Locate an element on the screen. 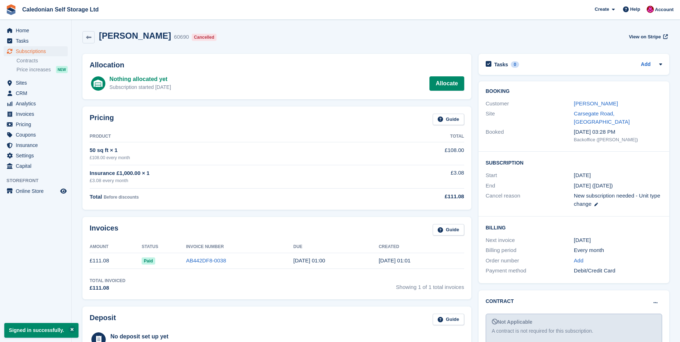 This screenshot has height=342, width=680. div: Nothing allocated yet is located at coordinates (140, 79).